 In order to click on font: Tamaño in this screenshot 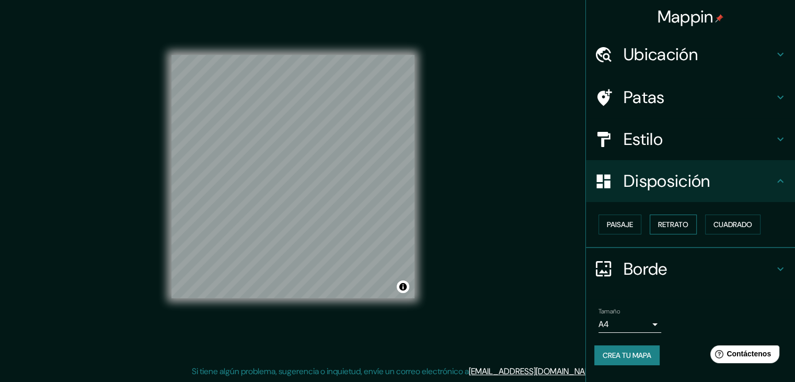, I will do `click(609, 311)`.